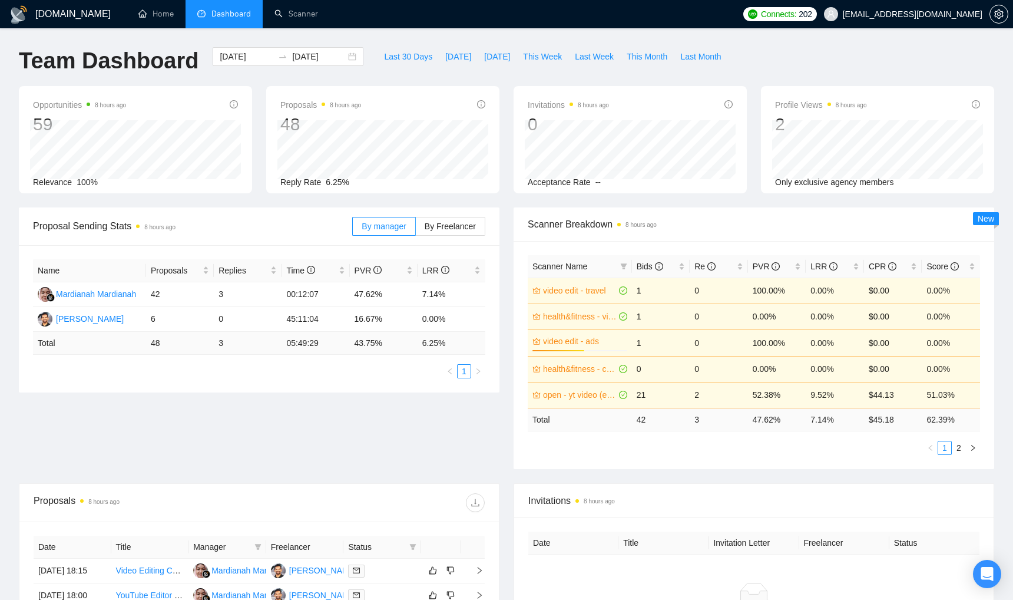 This screenshot has height=600, width=1013. What do you see at coordinates (300, 270) in the screenshot?
I see `span: Time` at bounding box center [300, 270].